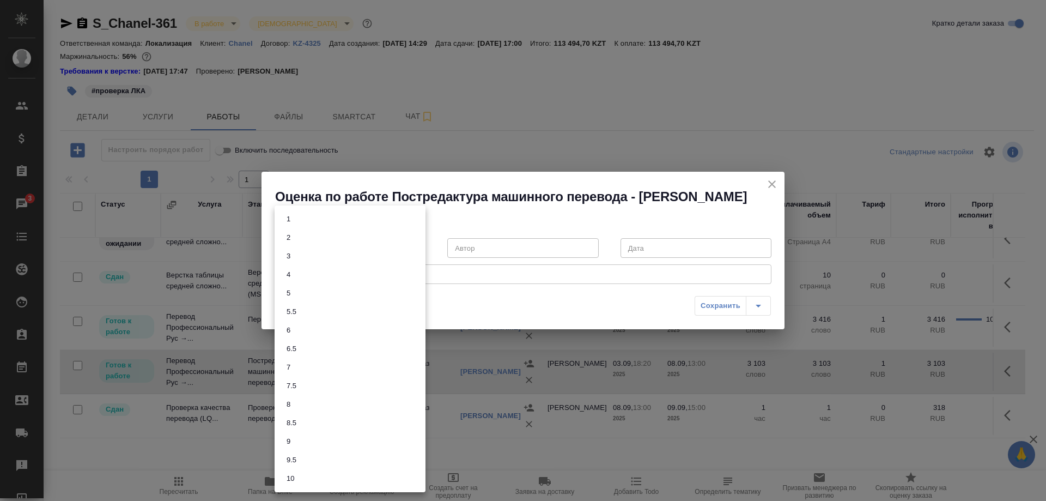 Image resolution: width=1046 pixels, height=501 pixels. I want to click on button: 4, so click(288, 275).